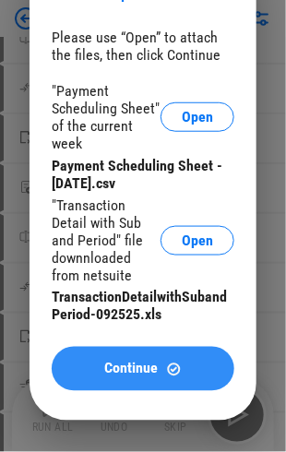  Describe the element at coordinates (143, 306) in the screenshot. I see `div: TransactionDetailwithSubandPeriod-092525.xls` at that location.